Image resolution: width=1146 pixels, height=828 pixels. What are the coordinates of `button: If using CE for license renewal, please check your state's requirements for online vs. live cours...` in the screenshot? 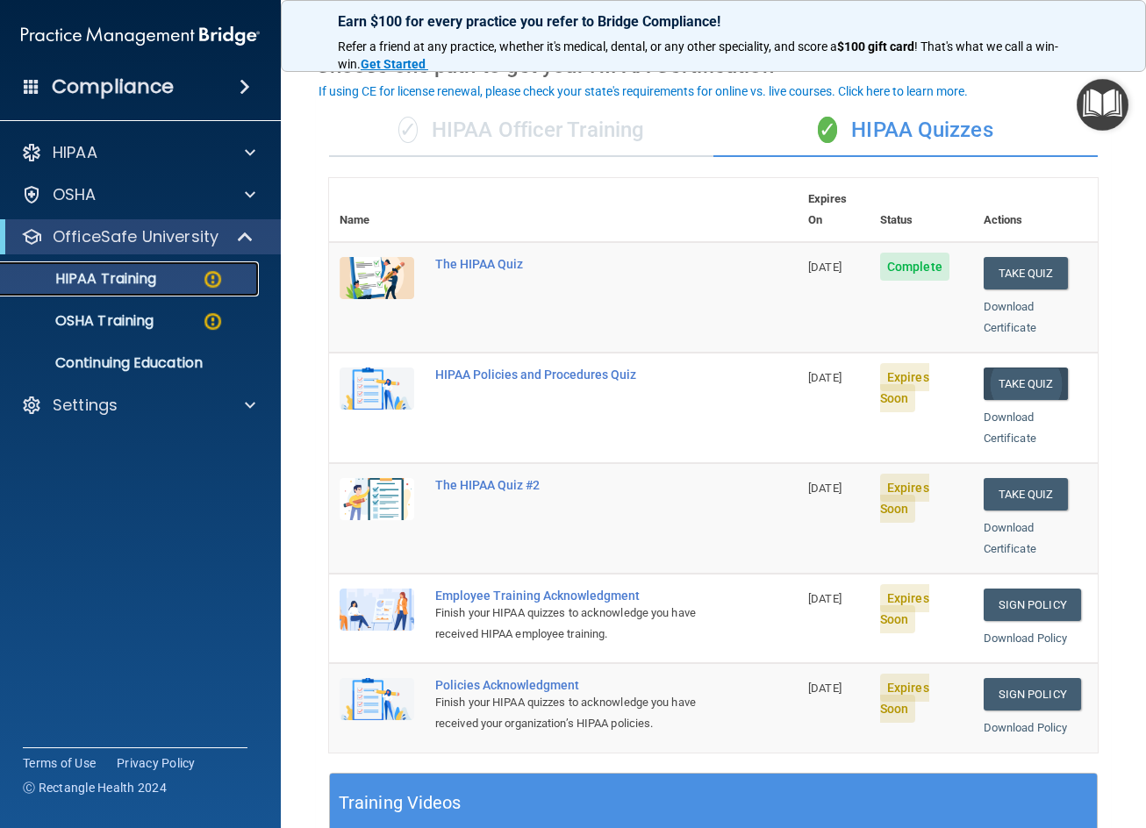 It's located at (643, 91).